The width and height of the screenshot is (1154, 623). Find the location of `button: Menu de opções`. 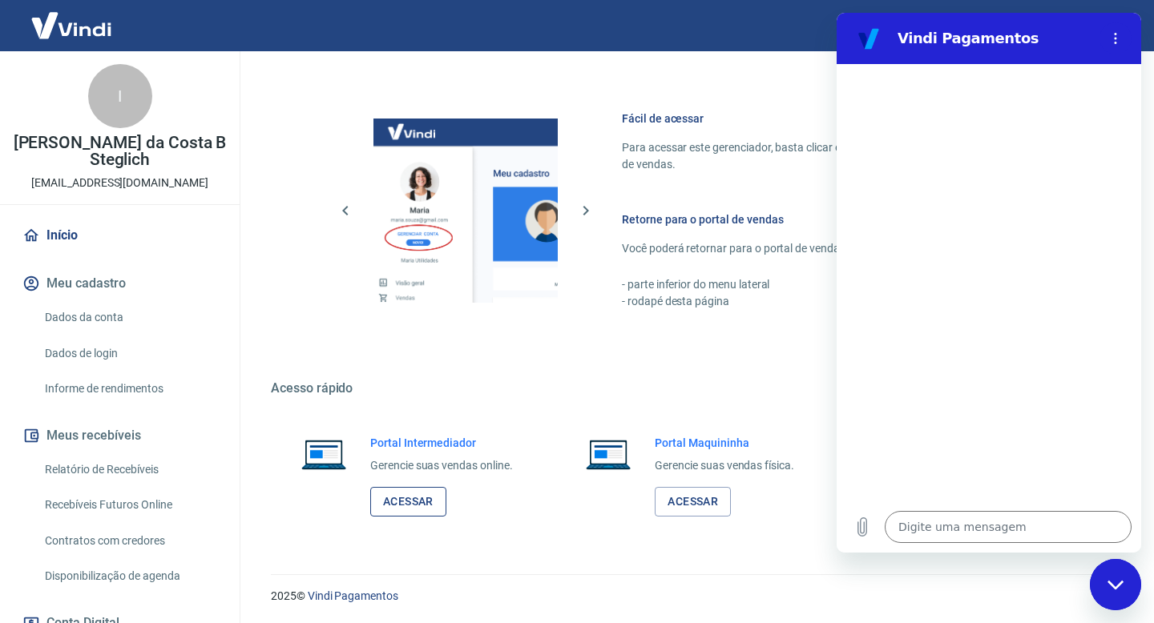

button: Menu de opções is located at coordinates (279, 26).